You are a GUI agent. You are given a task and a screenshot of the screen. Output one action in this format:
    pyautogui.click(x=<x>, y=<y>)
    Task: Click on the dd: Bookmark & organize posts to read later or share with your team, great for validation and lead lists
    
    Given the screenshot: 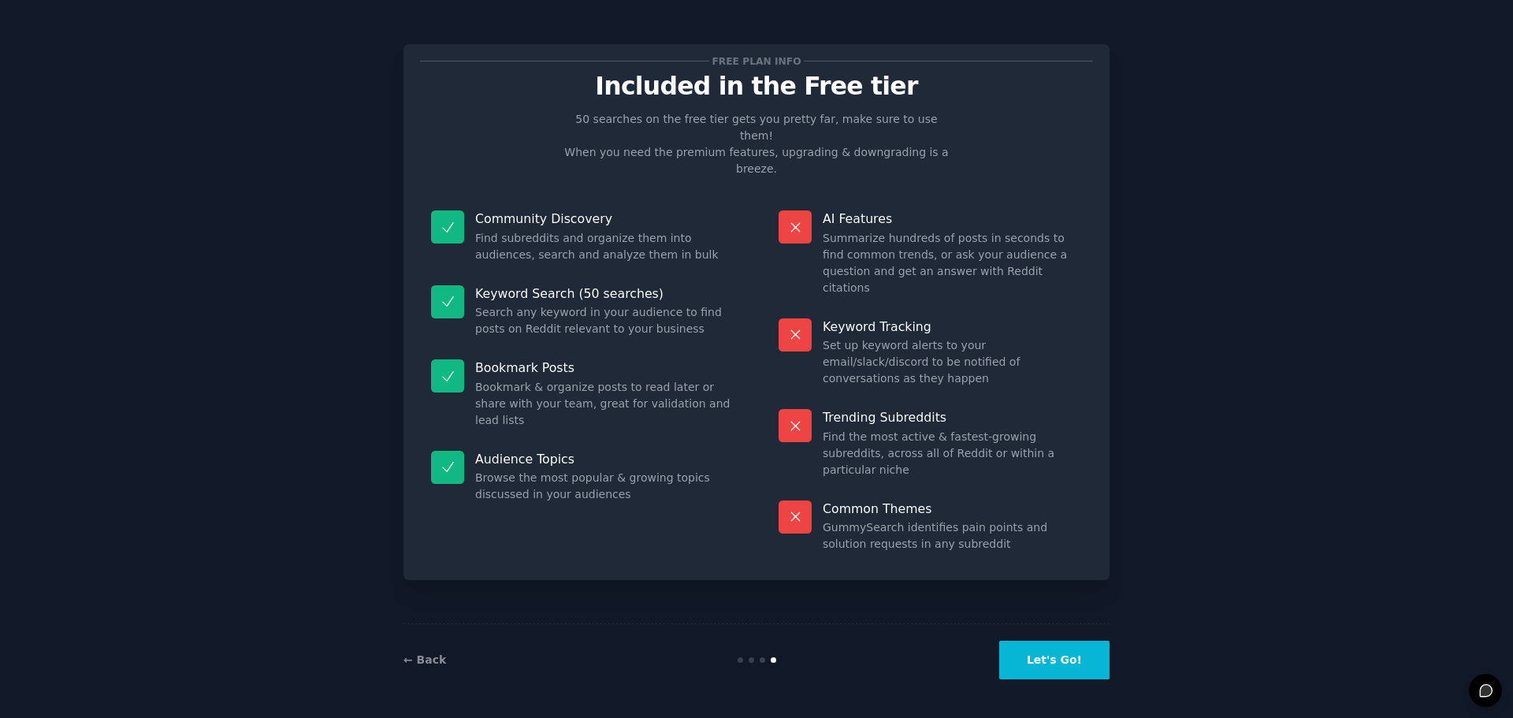 What is the action you would take?
    pyautogui.click(x=604, y=404)
    